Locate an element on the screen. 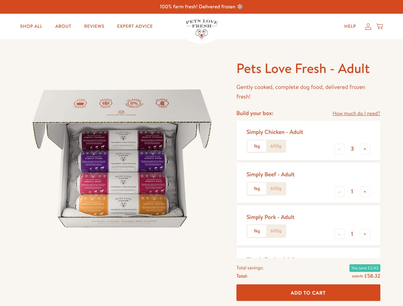  a: About is located at coordinates (63, 26).